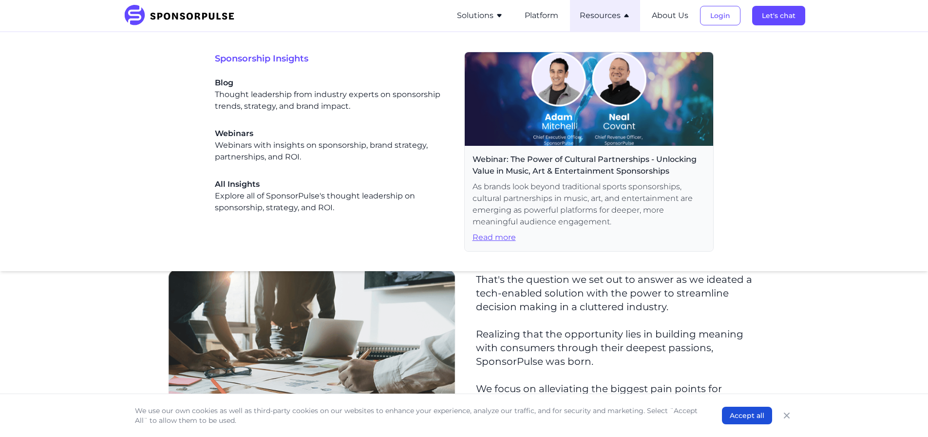 Image resolution: width=928 pixels, height=437 pixels. I want to click on button: Let's chat, so click(779, 16).